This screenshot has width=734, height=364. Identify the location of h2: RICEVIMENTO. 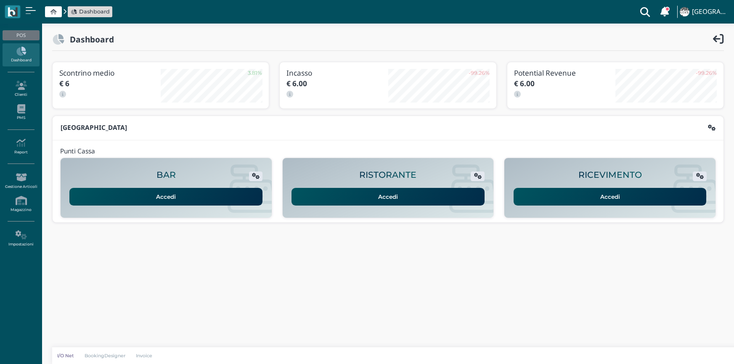
(610, 175).